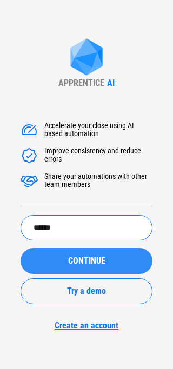  I want to click on div: Accelerate your close using AI based automation, so click(98, 130).